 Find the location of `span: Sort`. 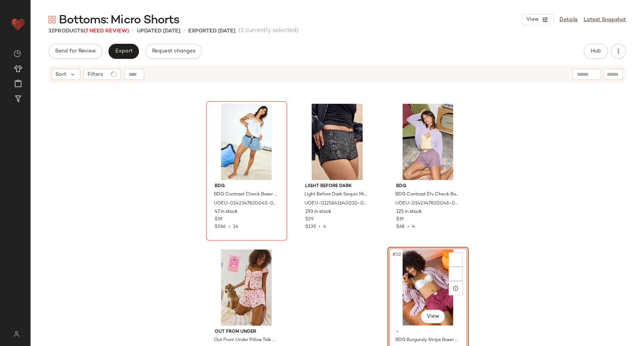

span: Sort is located at coordinates (61, 74).